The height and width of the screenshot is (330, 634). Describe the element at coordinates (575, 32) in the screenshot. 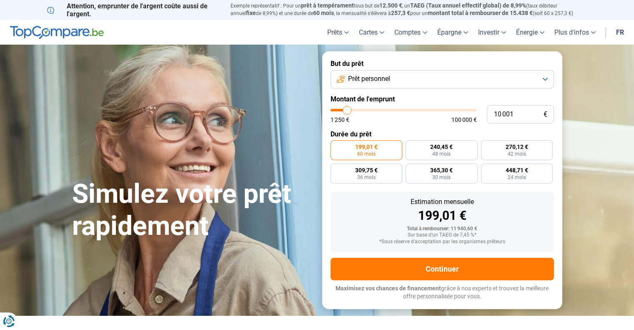

I see `a: Plus d'infos` at that location.